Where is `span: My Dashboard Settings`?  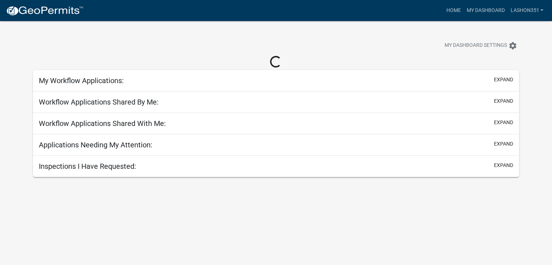
span: My Dashboard Settings is located at coordinates (476, 46).